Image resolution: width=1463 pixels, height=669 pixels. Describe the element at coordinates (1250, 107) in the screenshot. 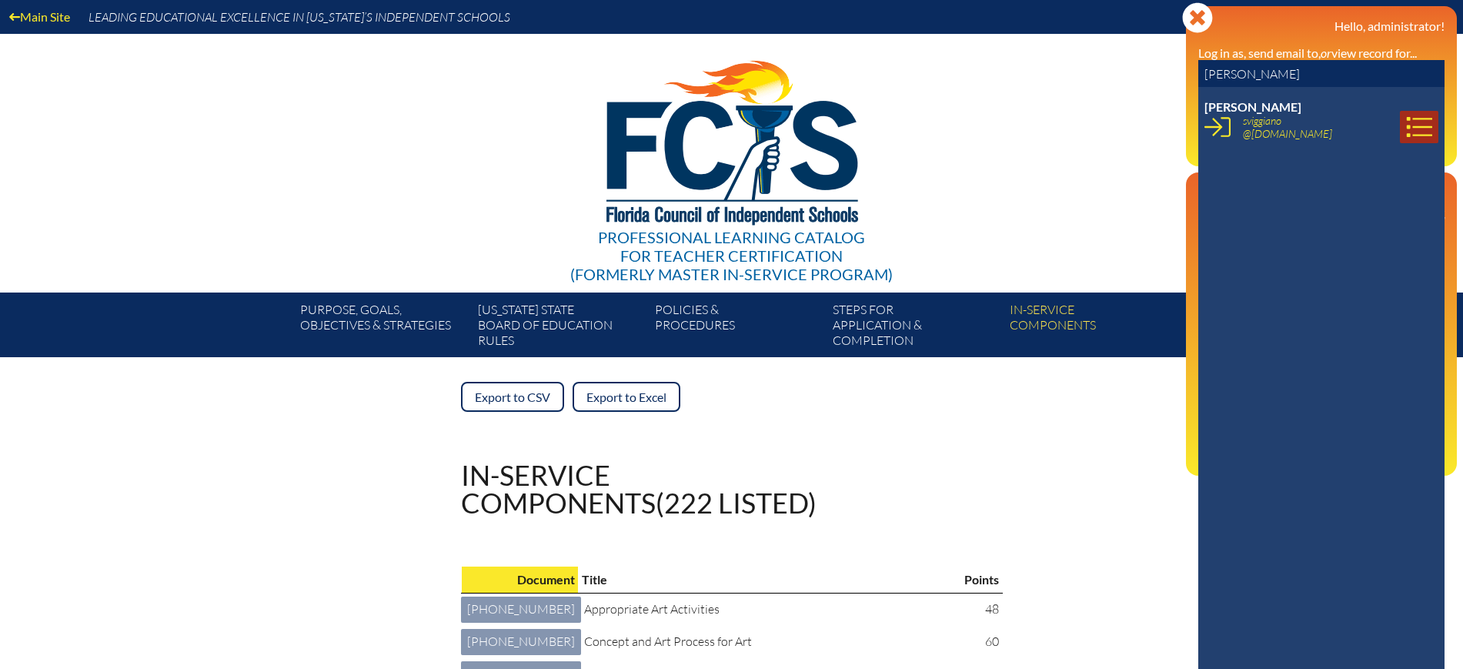

I see `a: User infoEE Control Panel` at that location.